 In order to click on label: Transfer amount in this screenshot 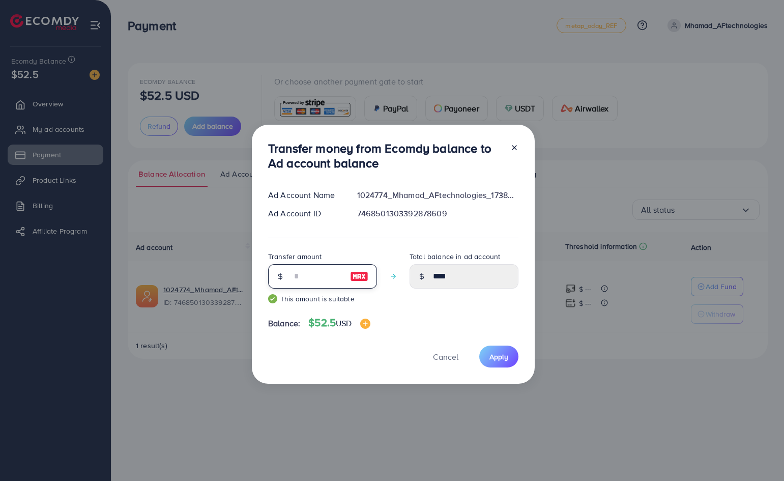, I will do `click(295, 256)`.